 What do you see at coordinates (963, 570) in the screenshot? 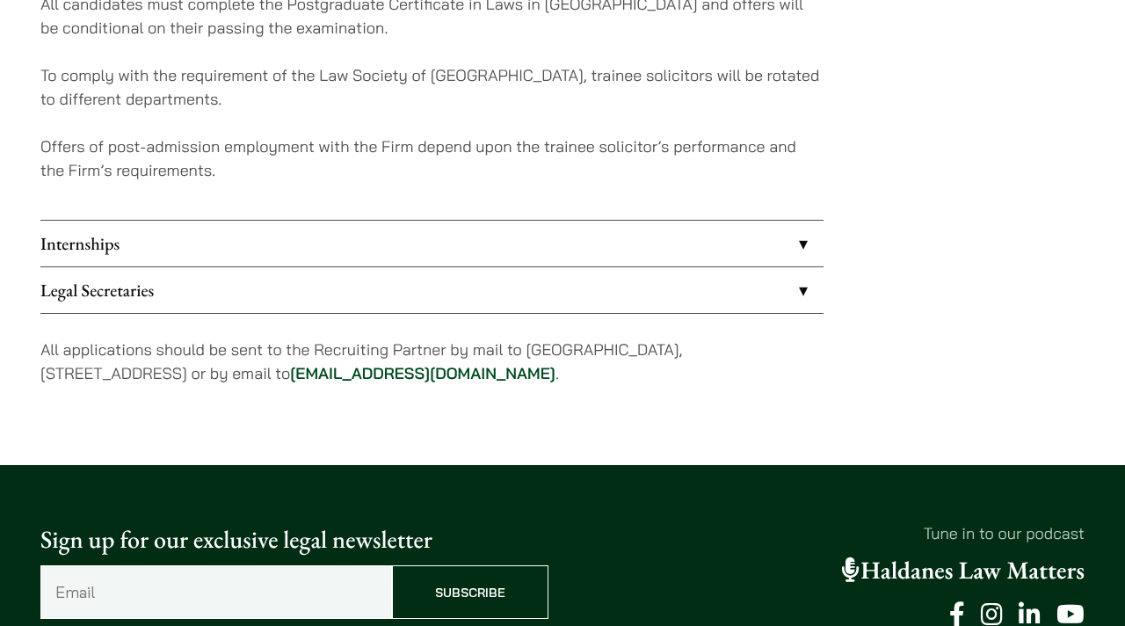
I see `a: Haldanes Law Matters` at bounding box center [963, 570].